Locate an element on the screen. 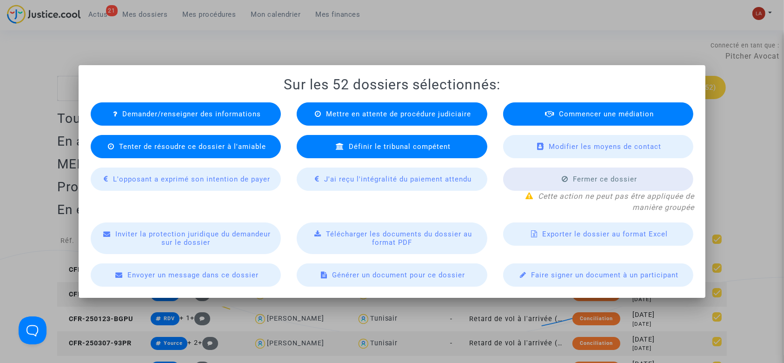 The height and width of the screenshot is (363, 784). span: Envoyer un message dans ce dossier is located at coordinates (193, 275).